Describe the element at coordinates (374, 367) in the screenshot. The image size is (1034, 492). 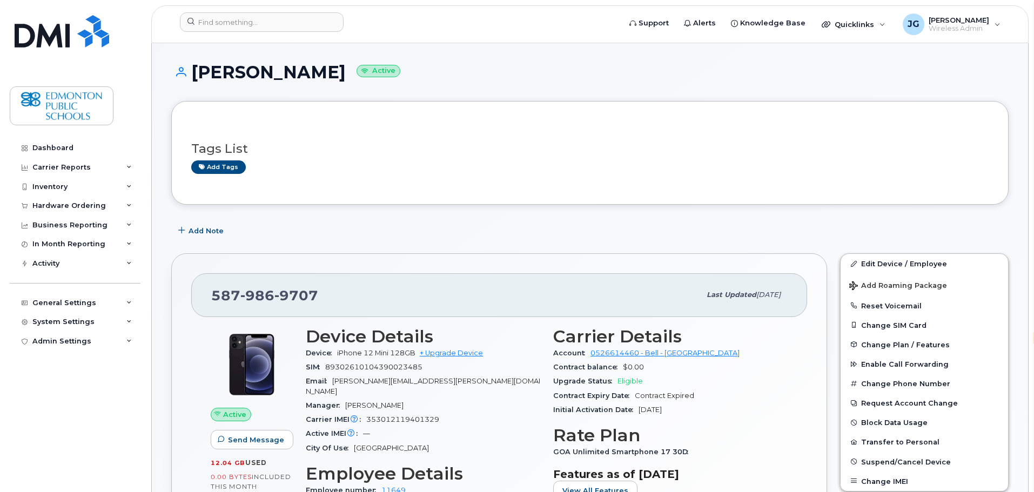
I see `span: 89302610104390023485` at that location.